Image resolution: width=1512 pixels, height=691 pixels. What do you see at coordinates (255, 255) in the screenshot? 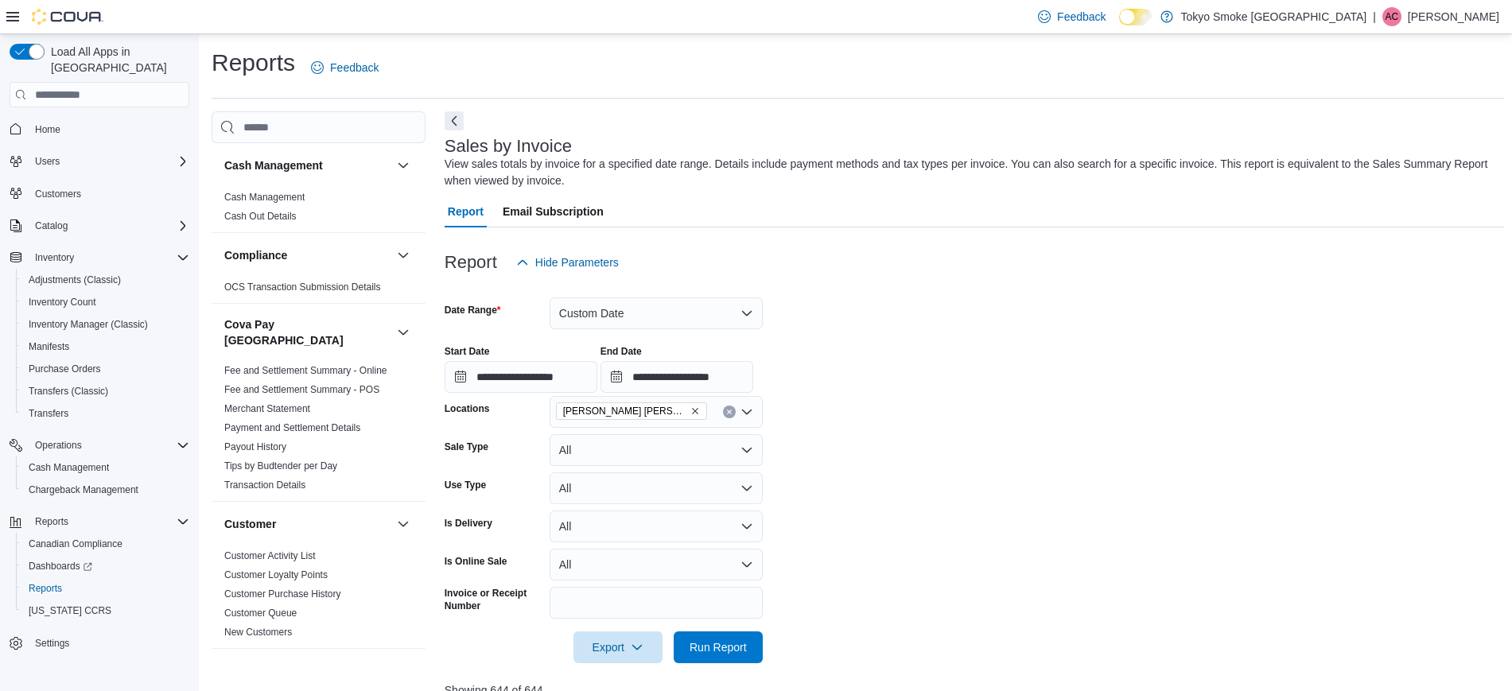
I see `h3: Compliance` at bounding box center [255, 255].